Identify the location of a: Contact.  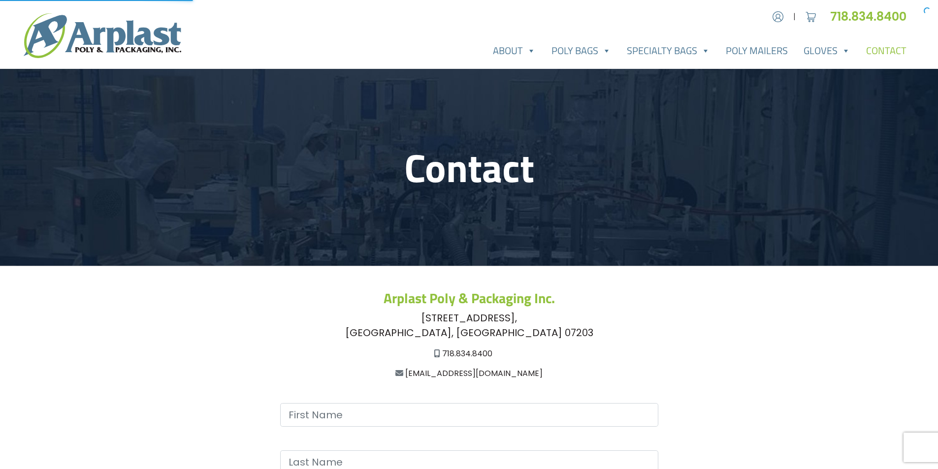
(886, 51).